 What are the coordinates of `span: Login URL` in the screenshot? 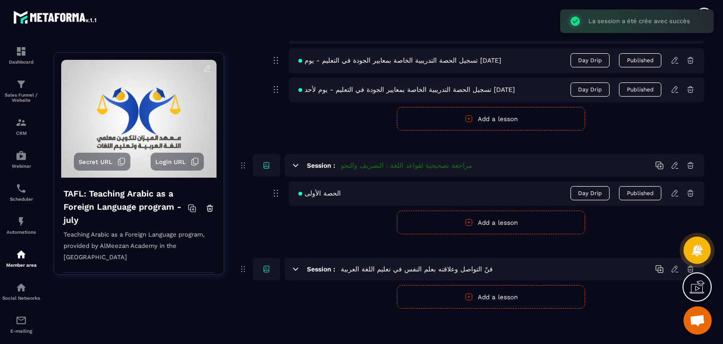 It's located at (170, 162).